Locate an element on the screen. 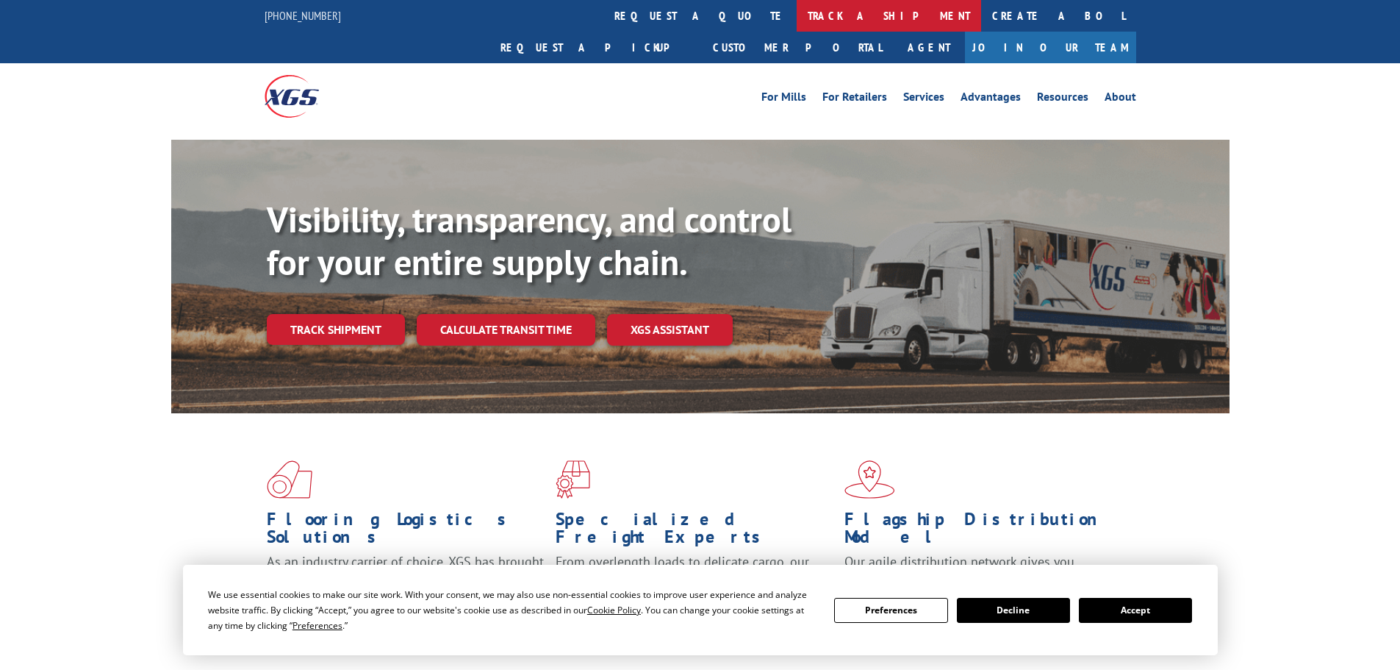  a: For Mills is located at coordinates (784, 99).